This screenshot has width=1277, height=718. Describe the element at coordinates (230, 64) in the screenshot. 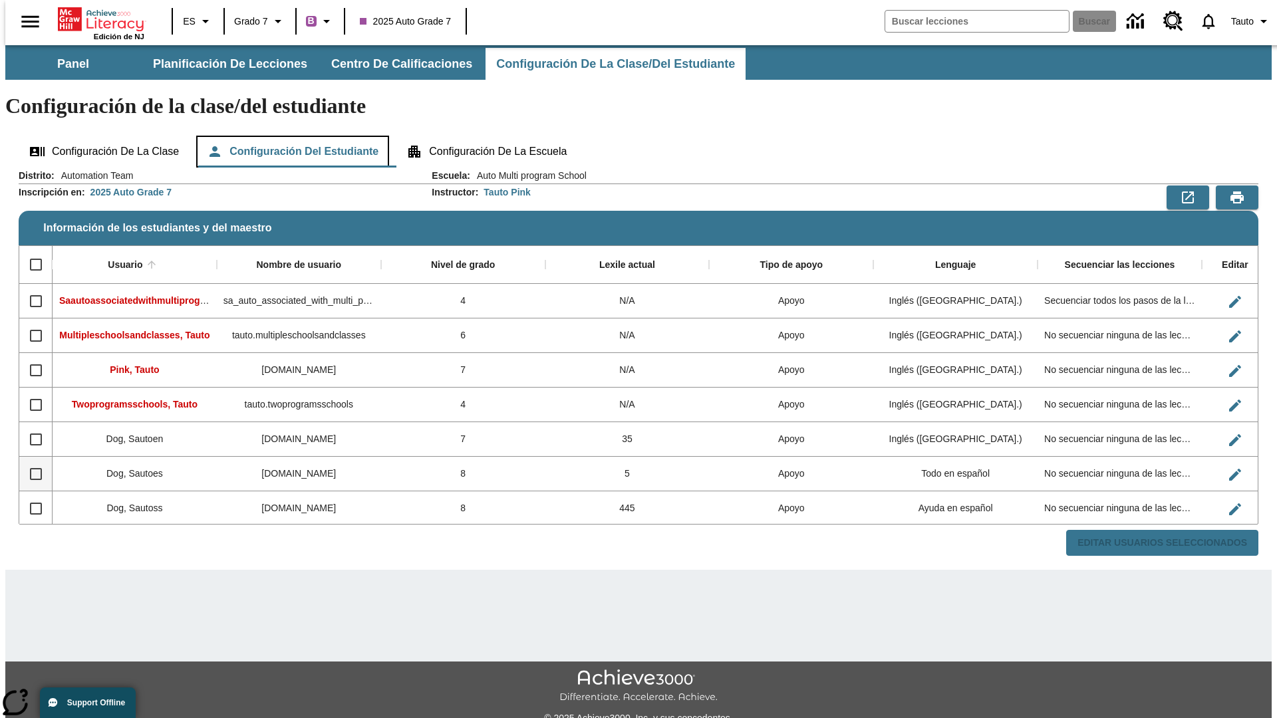

I see `span: Planificación de lecciones` at that location.